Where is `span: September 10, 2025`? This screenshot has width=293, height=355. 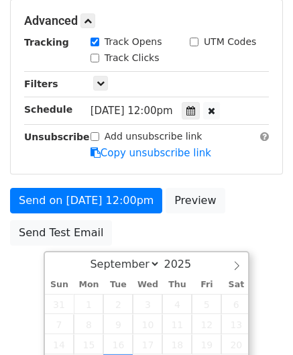
span: September 10, 2025 is located at coordinates (148, 324).